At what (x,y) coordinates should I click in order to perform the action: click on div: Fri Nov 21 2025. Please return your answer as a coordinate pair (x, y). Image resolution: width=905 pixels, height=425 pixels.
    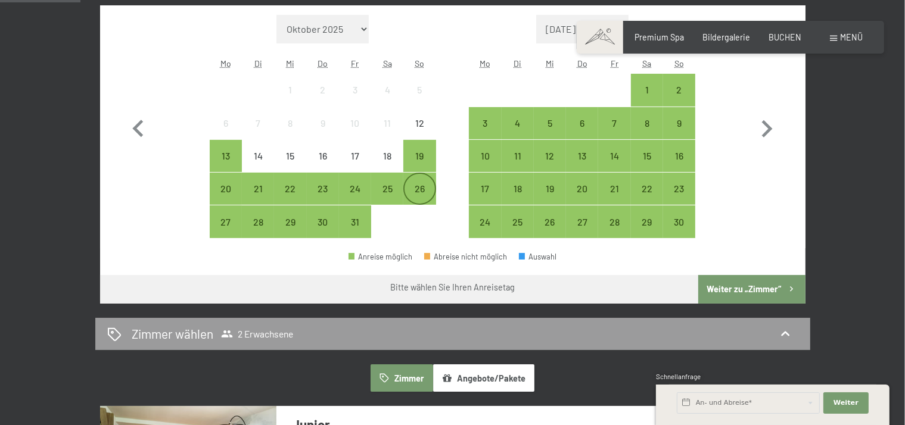
    Looking at the image, I should click on (614, 189).